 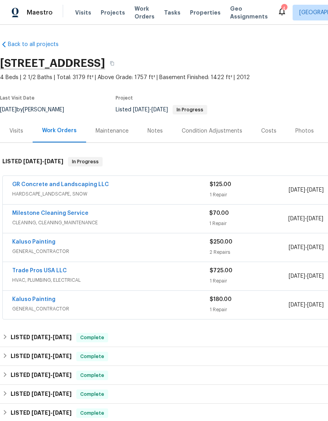 I want to click on span: Properties, so click(x=206, y=13).